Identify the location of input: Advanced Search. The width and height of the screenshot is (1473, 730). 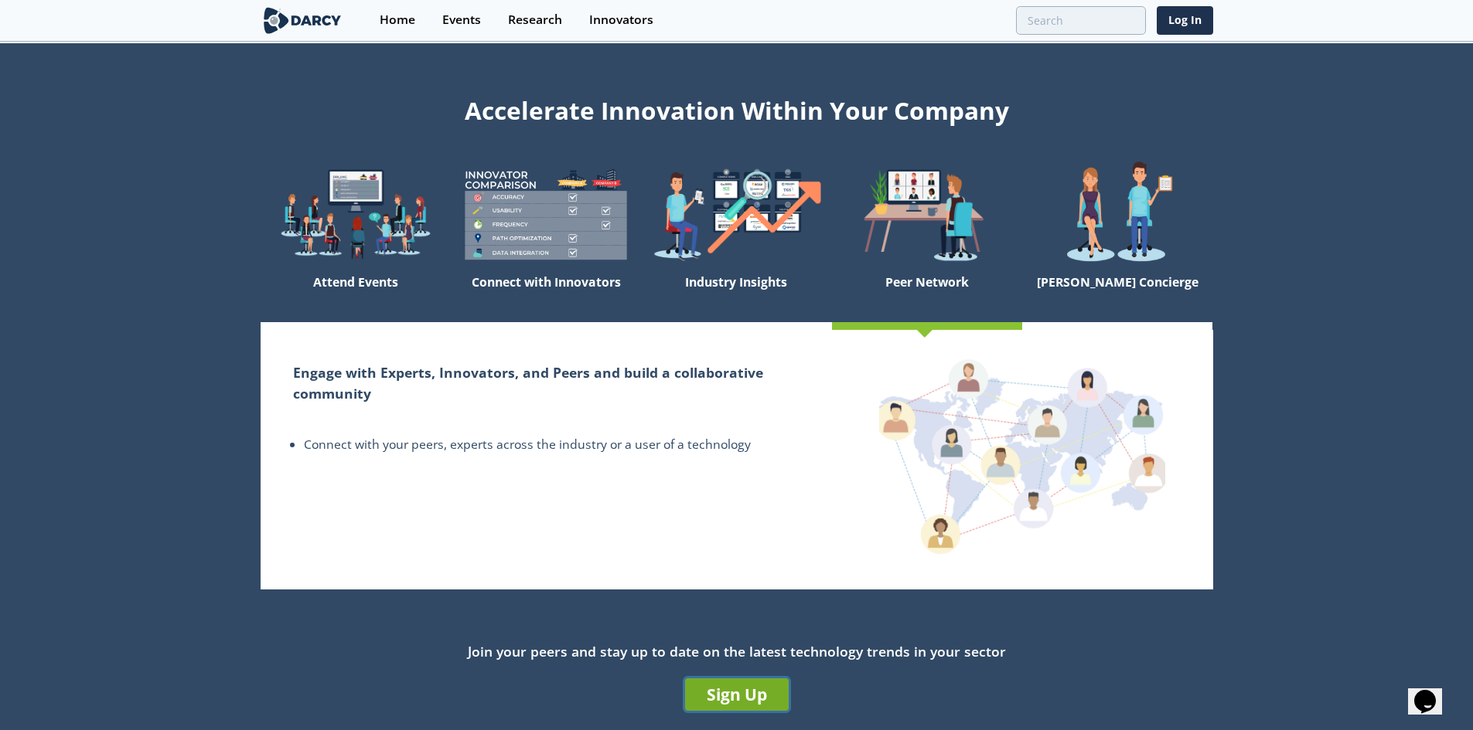
(1081, 20).